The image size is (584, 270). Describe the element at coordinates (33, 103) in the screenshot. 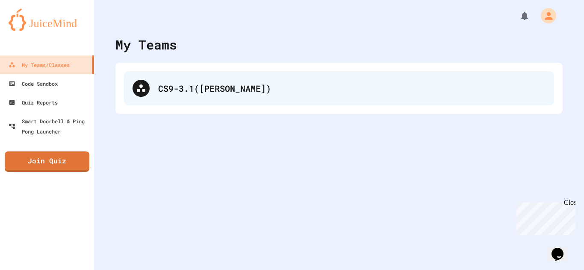

I see `div: Quiz Reports` at that location.